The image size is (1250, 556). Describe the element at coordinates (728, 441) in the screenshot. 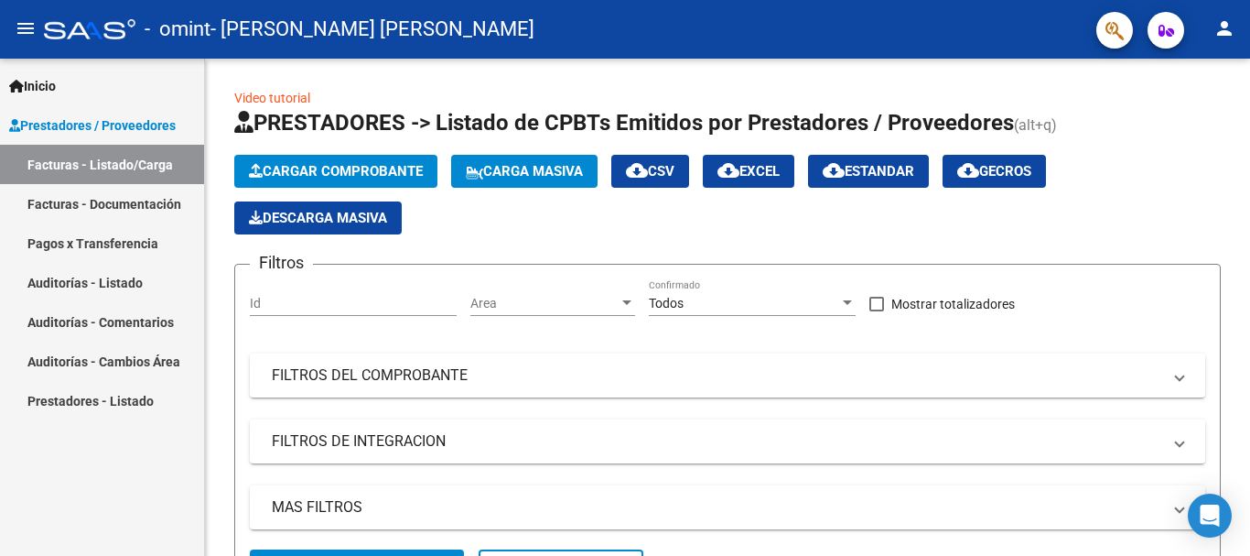

I see `mat-expansion-panel-header: FILTROS DE INTEGRACION` at that location.